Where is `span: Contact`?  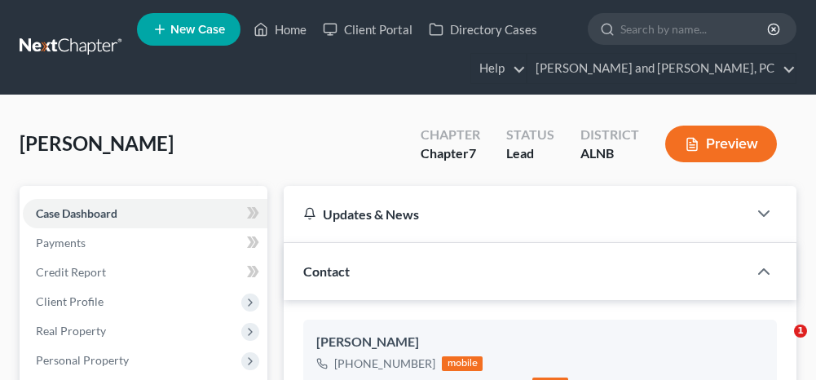
span: Contact is located at coordinates (326, 271).